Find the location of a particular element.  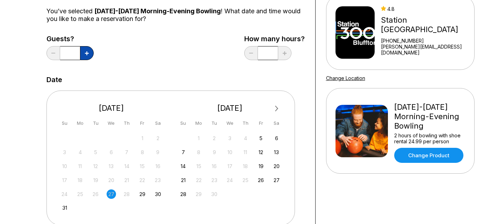

div: Not available Wednesday, September 24th, 2025 is located at coordinates (229, 180).